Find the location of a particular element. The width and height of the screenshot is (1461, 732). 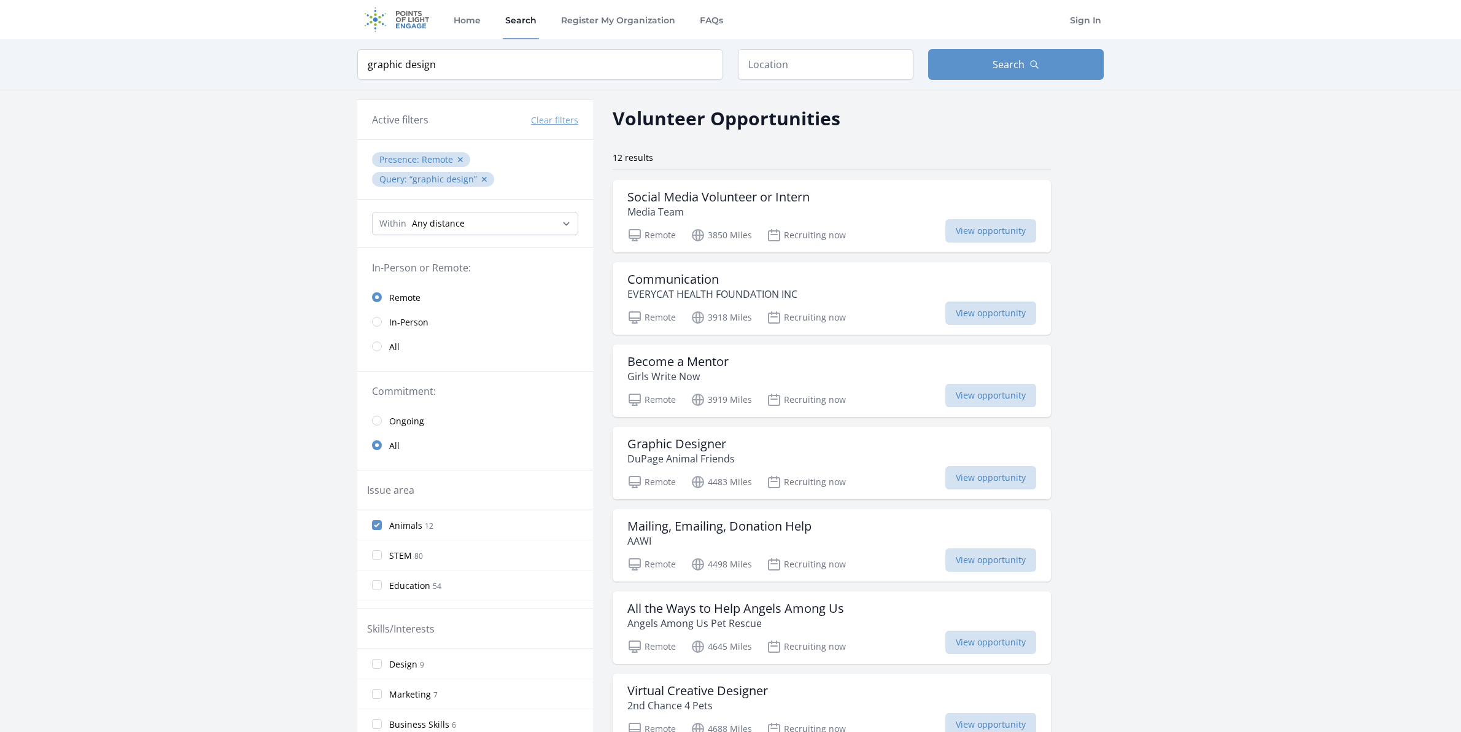

a: In-Person is located at coordinates (475, 322).